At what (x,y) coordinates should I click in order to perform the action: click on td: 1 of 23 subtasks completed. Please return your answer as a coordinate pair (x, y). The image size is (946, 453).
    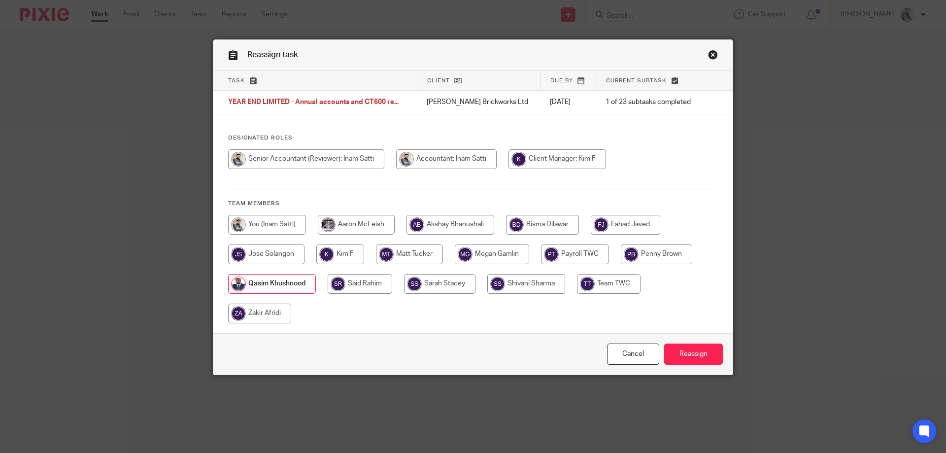
    Looking at the image, I should click on (649, 102).